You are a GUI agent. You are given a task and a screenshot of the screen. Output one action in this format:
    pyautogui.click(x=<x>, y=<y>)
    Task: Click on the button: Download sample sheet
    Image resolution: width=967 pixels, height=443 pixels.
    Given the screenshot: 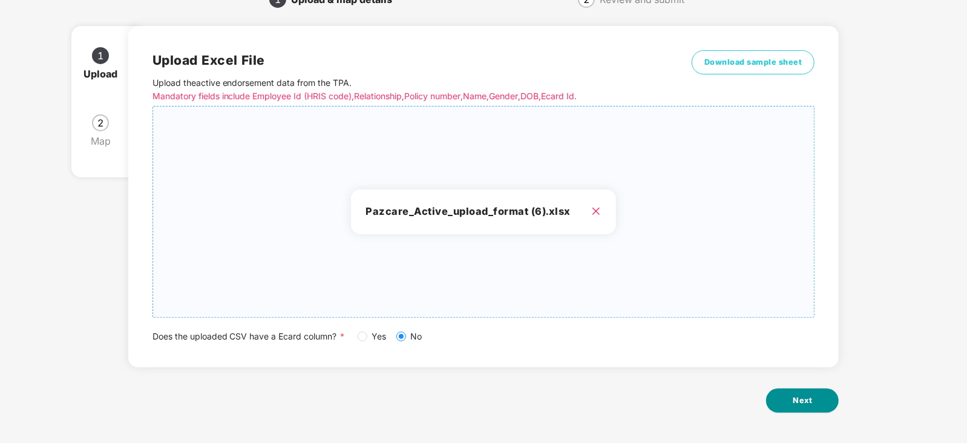 What is the action you would take?
    pyautogui.click(x=754, y=62)
    